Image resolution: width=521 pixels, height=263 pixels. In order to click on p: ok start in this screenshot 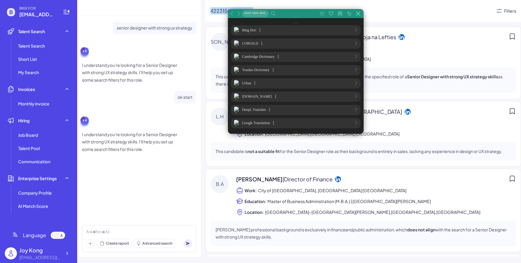, I will do `click(185, 97)`.